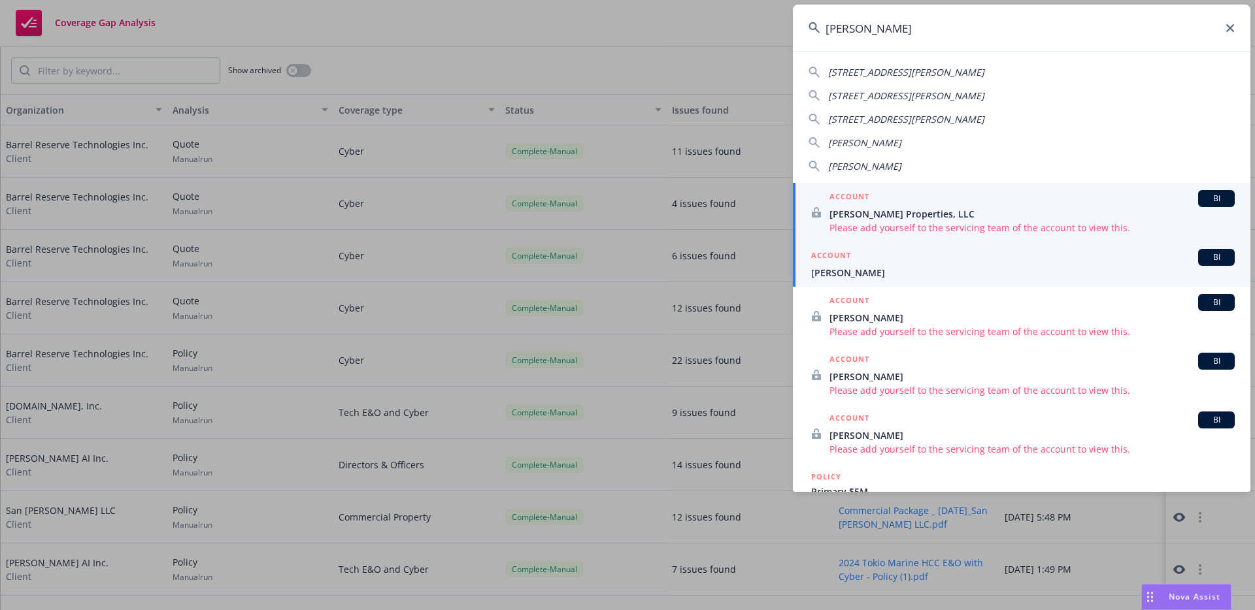  Describe the element at coordinates (1022, 28) in the screenshot. I see `input: Search...` at that location.